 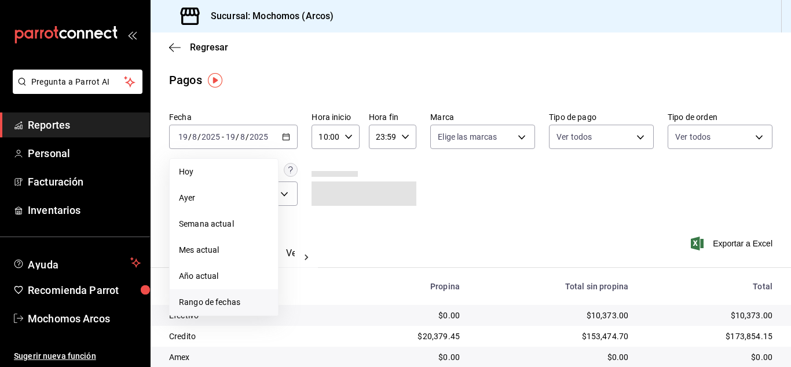 I want to click on span: Recomienda Parrot, so click(x=84, y=290).